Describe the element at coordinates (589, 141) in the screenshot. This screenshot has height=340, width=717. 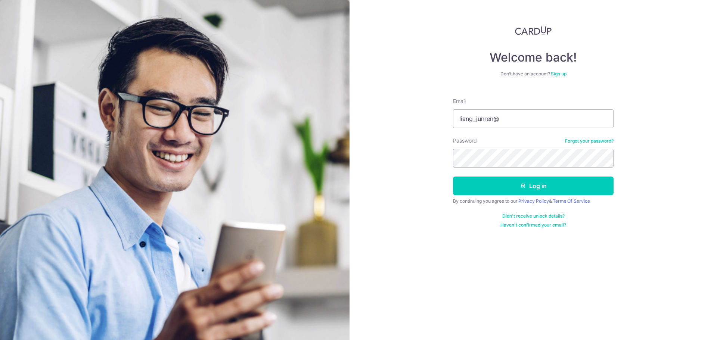
I see `a: Forgot your password?` at that location.